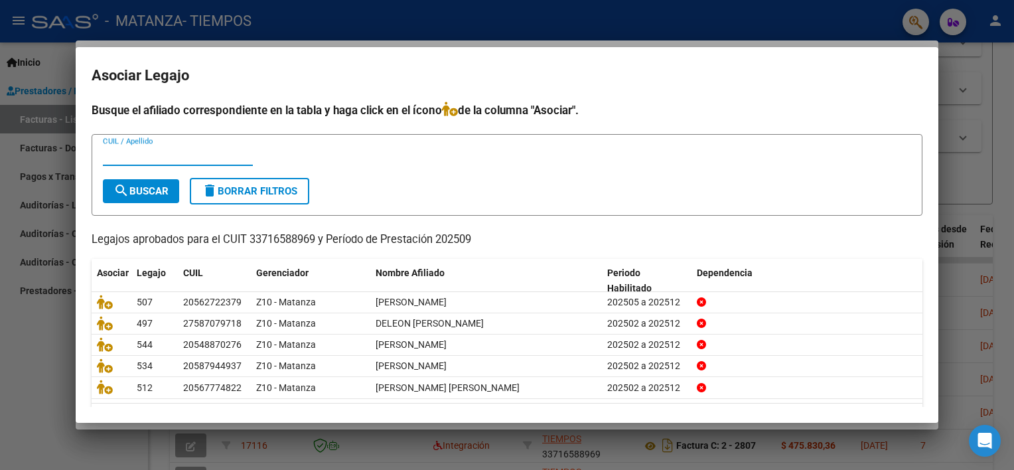 The height and width of the screenshot is (470, 1014). Describe the element at coordinates (311, 281) in the screenshot. I see `datatable-header-cell: Gerenciador` at that location.